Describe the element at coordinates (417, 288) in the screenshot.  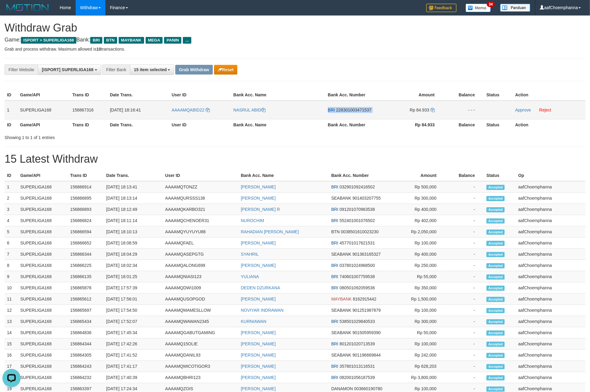
I see `td: Rp 350,000` at that location.